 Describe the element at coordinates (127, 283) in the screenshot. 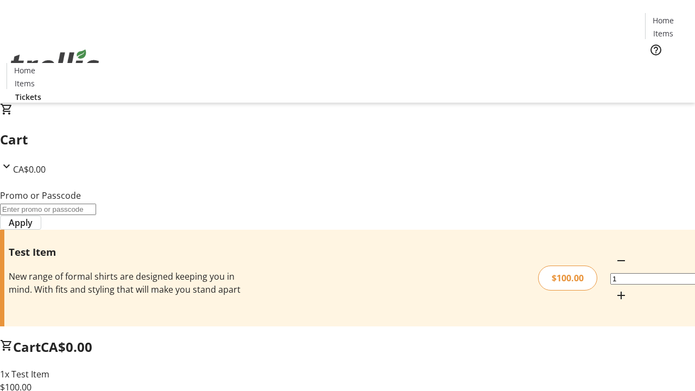

I see `div: New range of formal shirts are designed keeping you in mind. With fits and styling that will make...` at that location.